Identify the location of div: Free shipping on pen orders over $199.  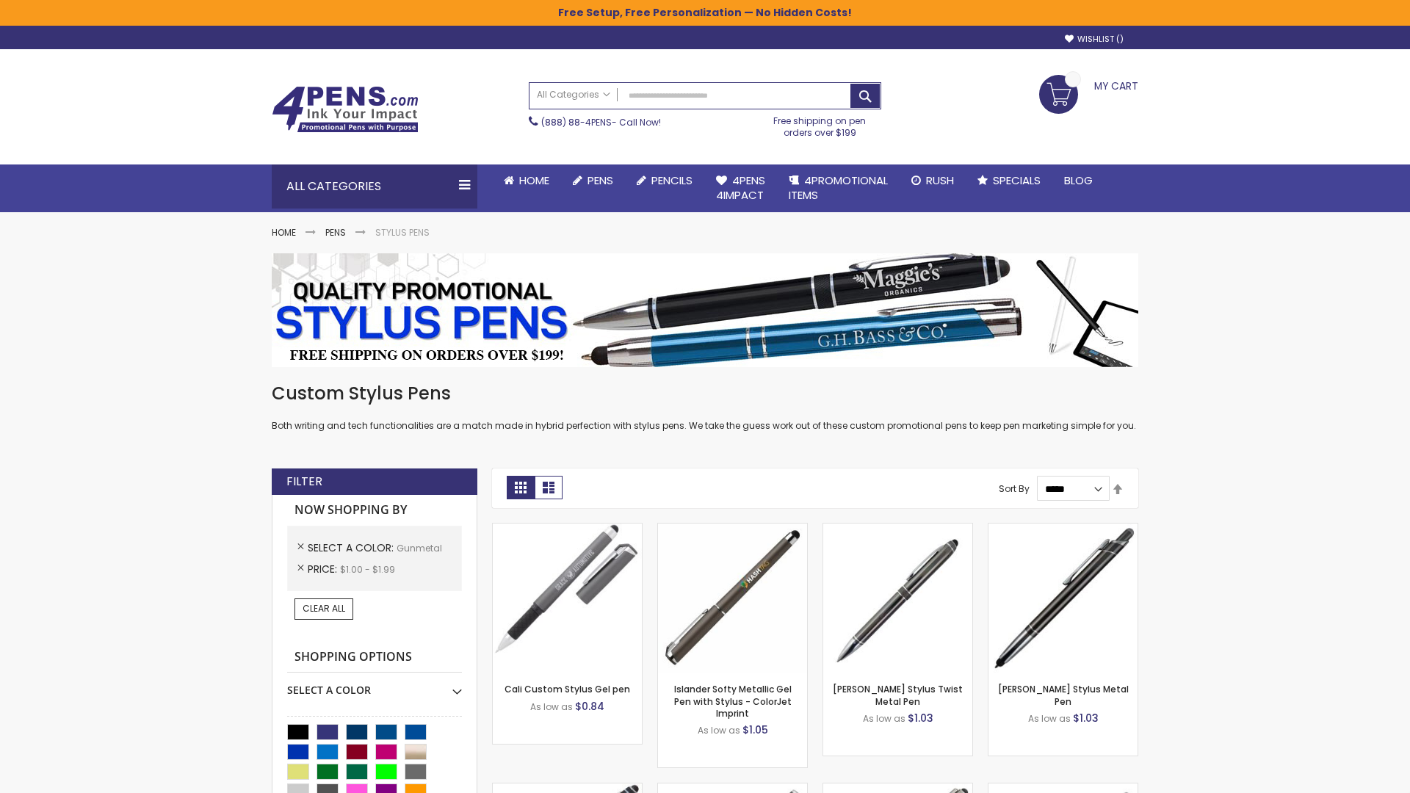
(820, 124).